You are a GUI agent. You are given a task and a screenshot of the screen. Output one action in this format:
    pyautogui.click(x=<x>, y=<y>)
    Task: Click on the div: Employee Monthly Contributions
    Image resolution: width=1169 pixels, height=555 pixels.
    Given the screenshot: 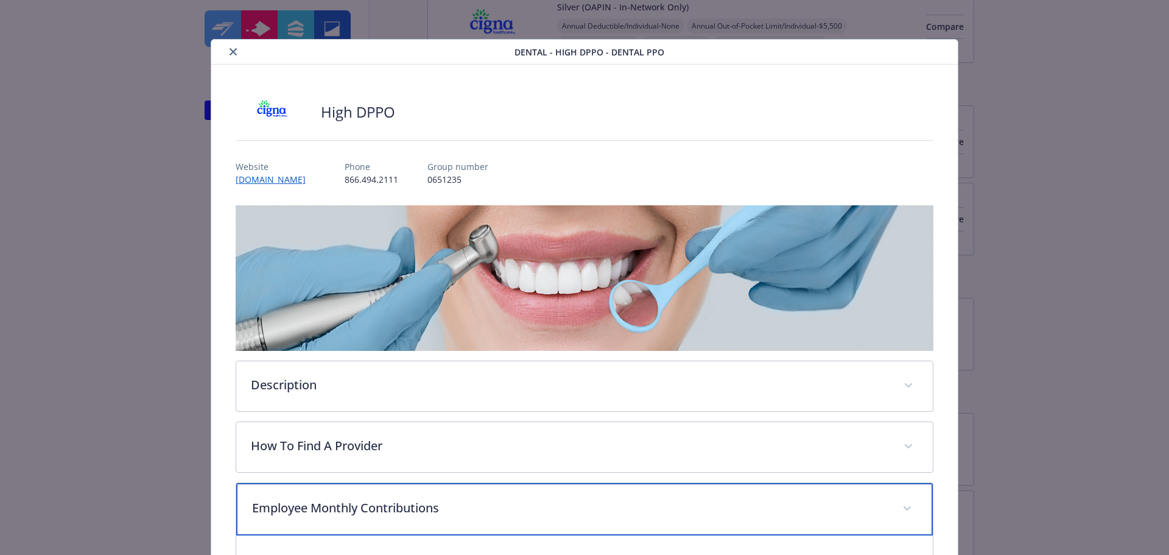 What is the action you would take?
    pyautogui.click(x=584, y=509)
    